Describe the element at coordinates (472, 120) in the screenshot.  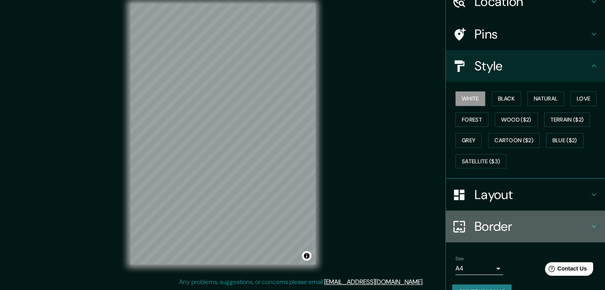
I see `button: Forest` at that location.